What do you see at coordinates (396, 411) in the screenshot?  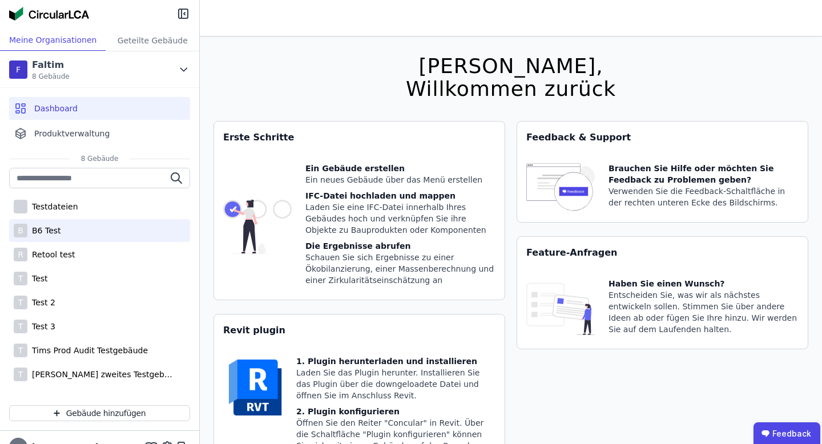 I see `div: 2. Plugin konfigurieren` at bounding box center [396, 411].